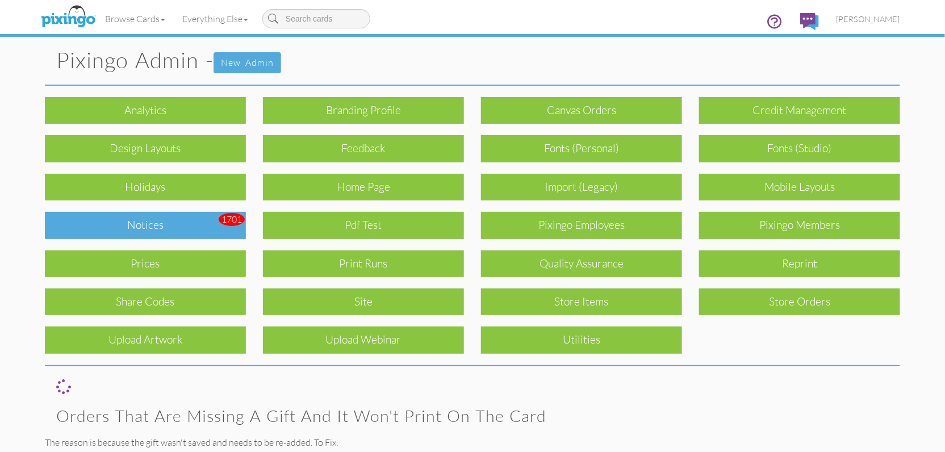 The width and height of the screenshot is (945, 452). What do you see at coordinates (582, 148) in the screenshot?
I see `div: Fonts (Personal)` at bounding box center [582, 148].